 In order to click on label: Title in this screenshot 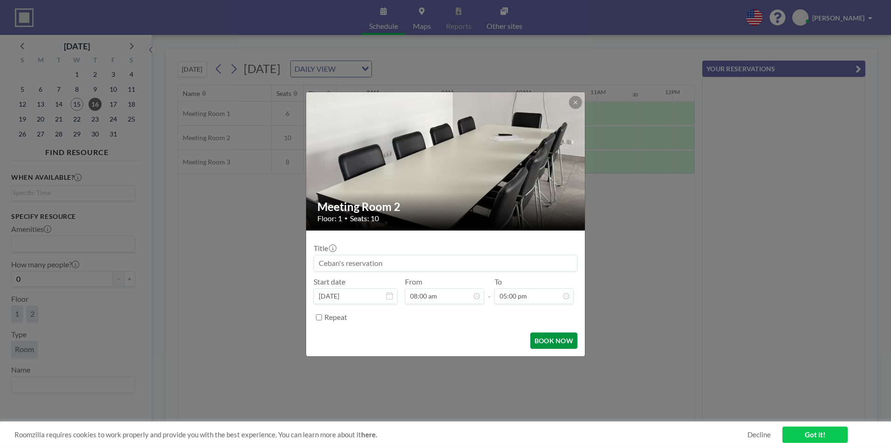, I will do `click(324, 248)`.